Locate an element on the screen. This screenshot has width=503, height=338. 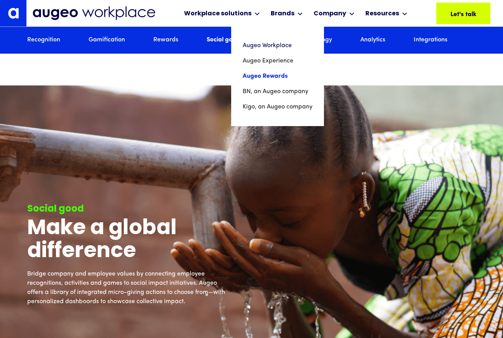
nav: Brands is located at coordinates (277, 76).